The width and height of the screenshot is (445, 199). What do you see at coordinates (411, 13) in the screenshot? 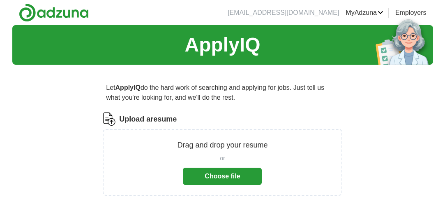
I see `a: Employers` at bounding box center [411, 13].